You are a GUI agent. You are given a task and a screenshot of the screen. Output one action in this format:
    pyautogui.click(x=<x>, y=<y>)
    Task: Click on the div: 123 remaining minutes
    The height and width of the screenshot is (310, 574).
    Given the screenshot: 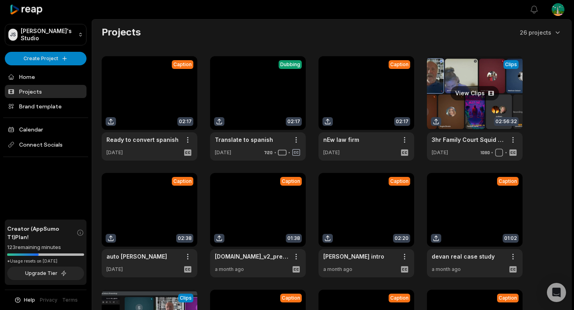 What is the action you would take?
    pyautogui.click(x=45, y=248)
    